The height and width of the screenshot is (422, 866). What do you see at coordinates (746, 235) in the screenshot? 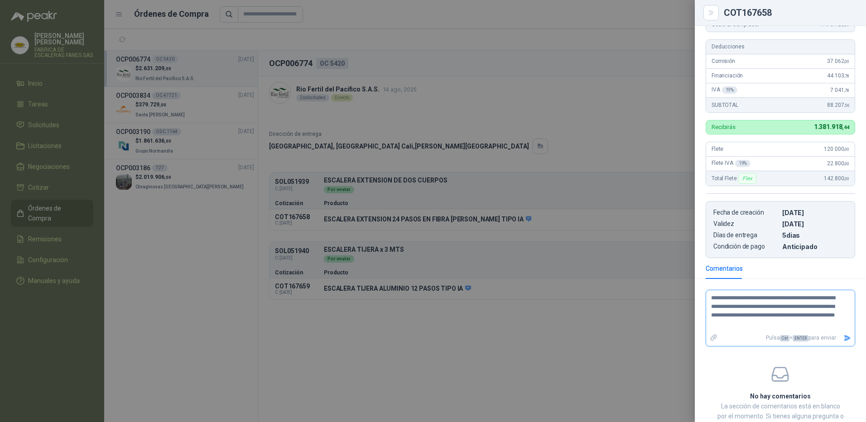
I see `p: Días de entrega` at bounding box center [746, 235].